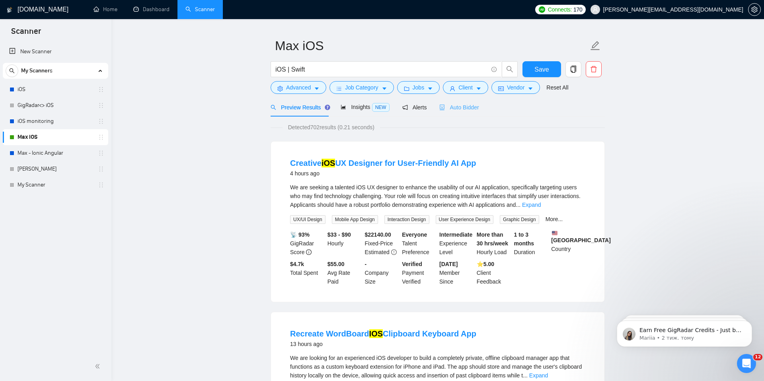 This screenshot has height=381, width=764. What do you see at coordinates (328, 107) in the screenshot?
I see `div: Tooltip anchor` at bounding box center [328, 107].